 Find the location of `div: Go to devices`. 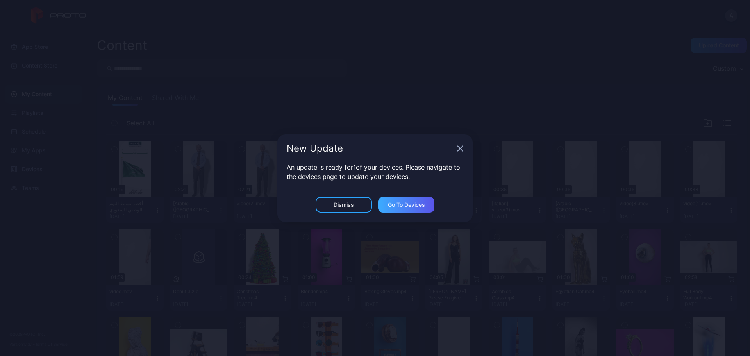

div: Go to devices is located at coordinates (406, 205).